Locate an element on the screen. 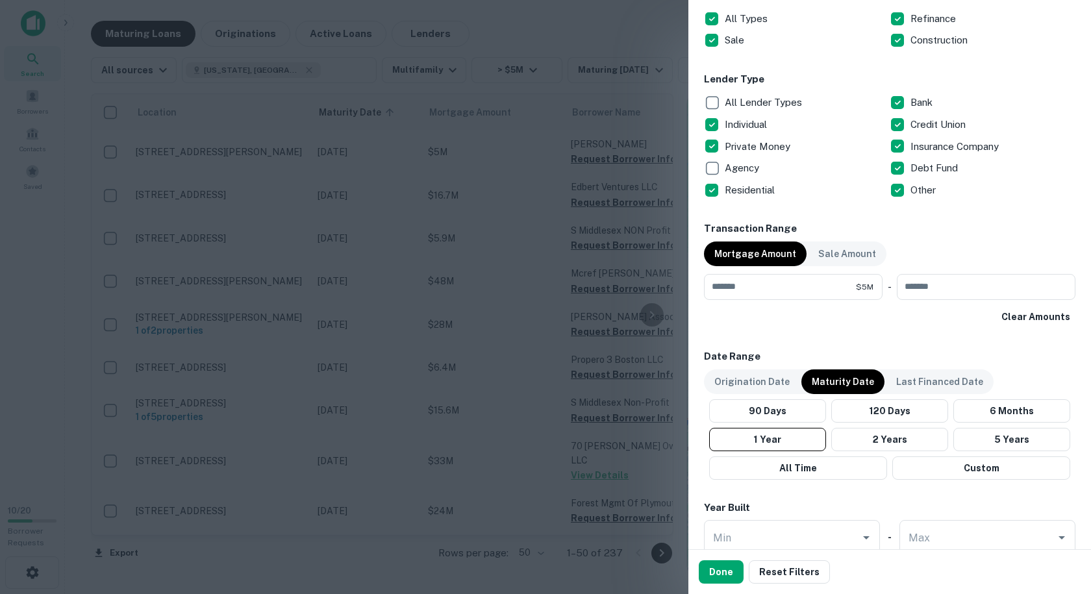 This screenshot has width=1091, height=594. p: Agency is located at coordinates (743, 168).